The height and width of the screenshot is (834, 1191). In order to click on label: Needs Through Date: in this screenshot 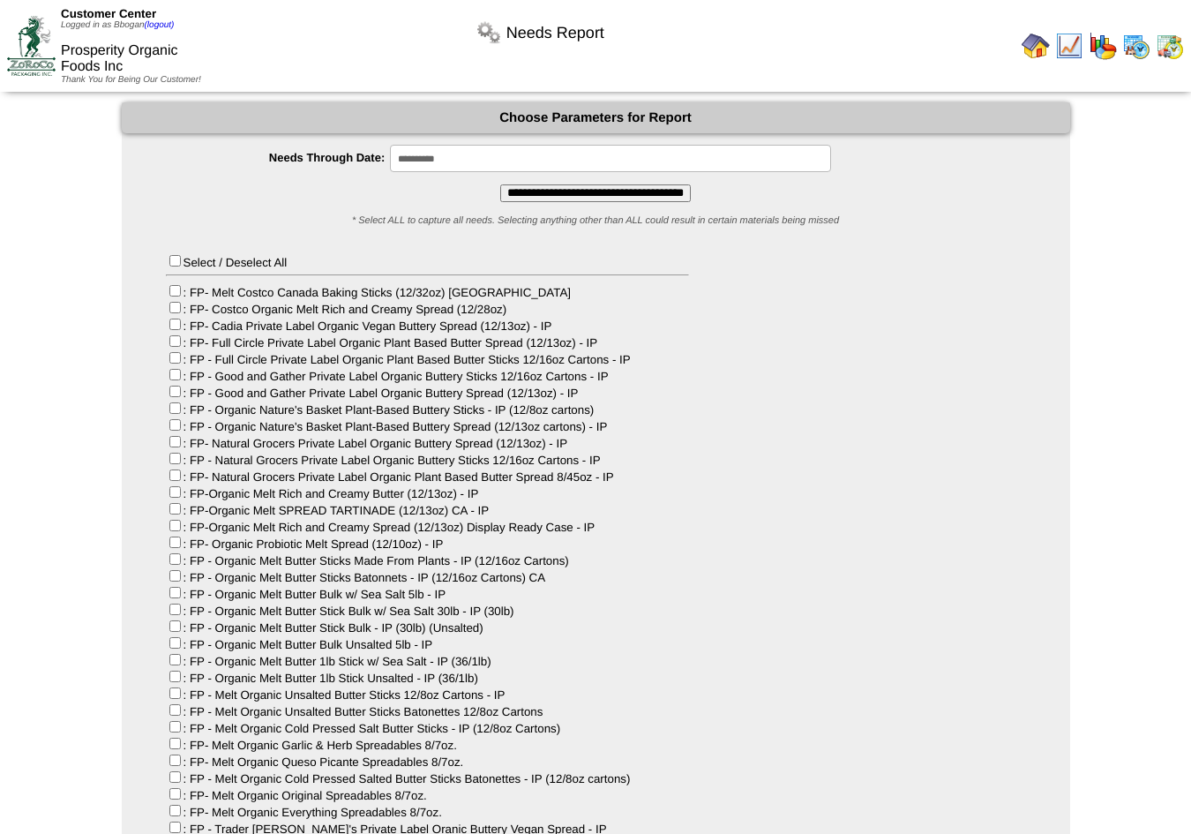, I will do `click(274, 157)`.